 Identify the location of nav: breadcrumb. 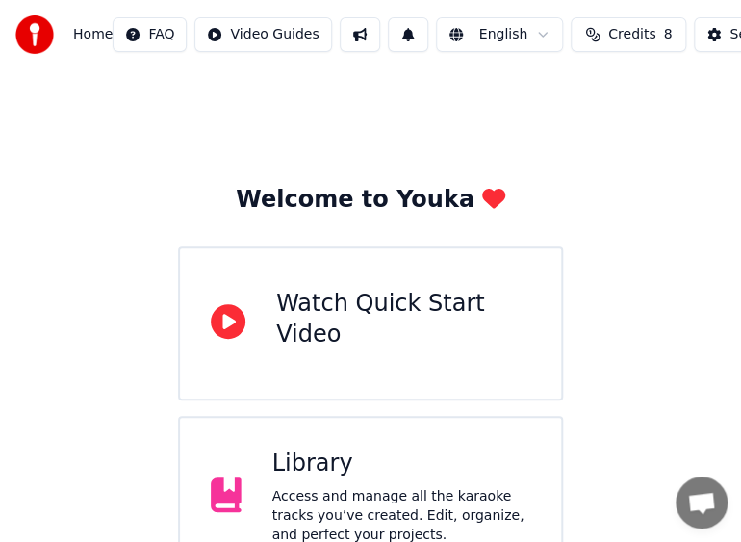
(92, 35).